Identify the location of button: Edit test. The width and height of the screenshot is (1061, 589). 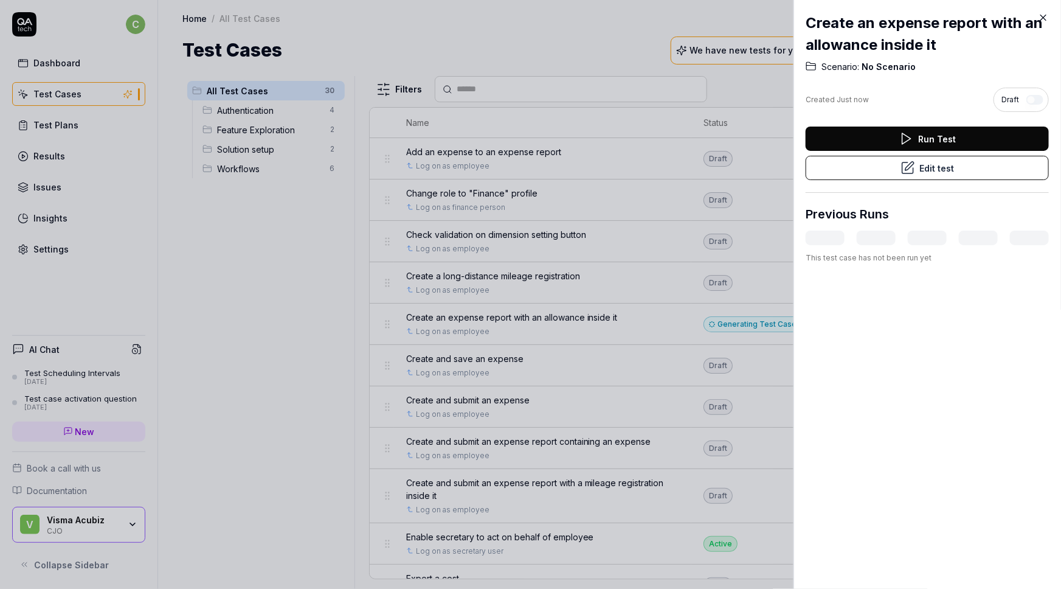
(927, 168).